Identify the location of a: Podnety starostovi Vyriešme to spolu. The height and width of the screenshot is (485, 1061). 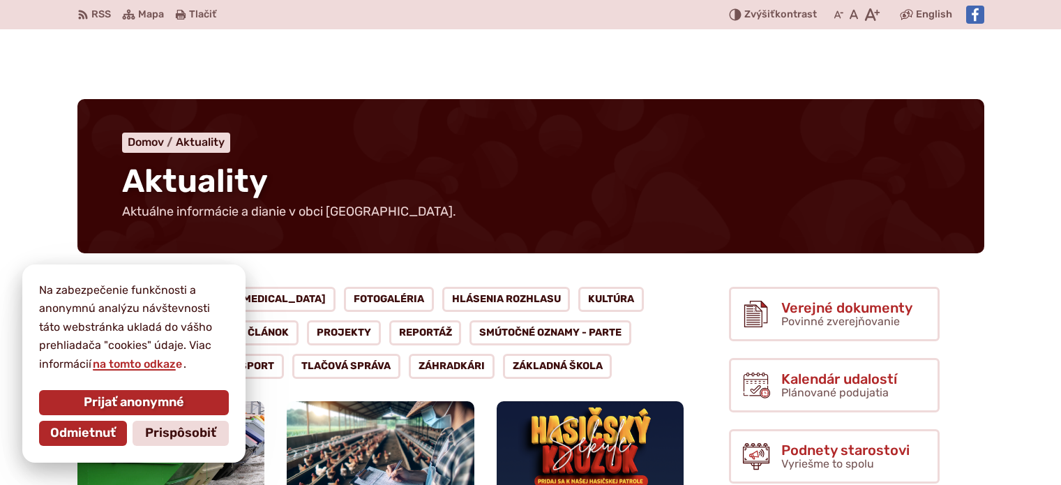
(834, 456).